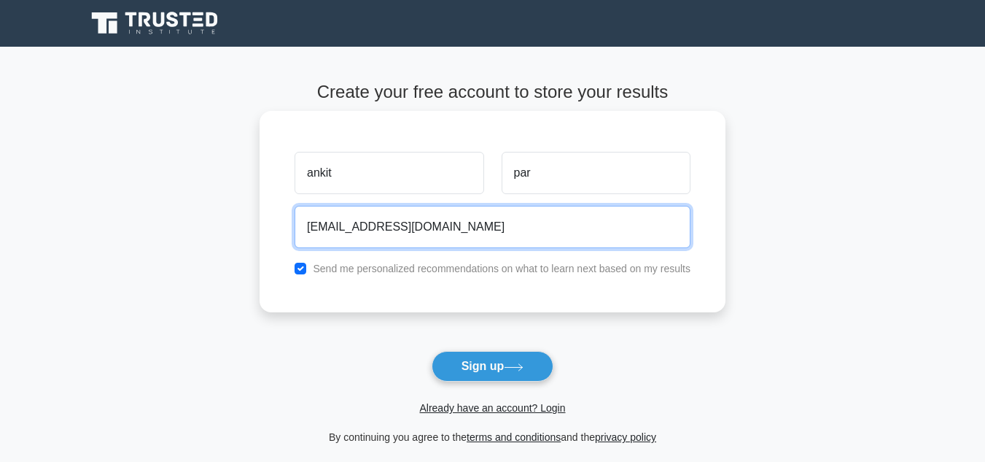 The height and width of the screenshot is (462, 985). Describe the element at coordinates (493, 366) in the screenshot. I see `button: Sign up` at that location.